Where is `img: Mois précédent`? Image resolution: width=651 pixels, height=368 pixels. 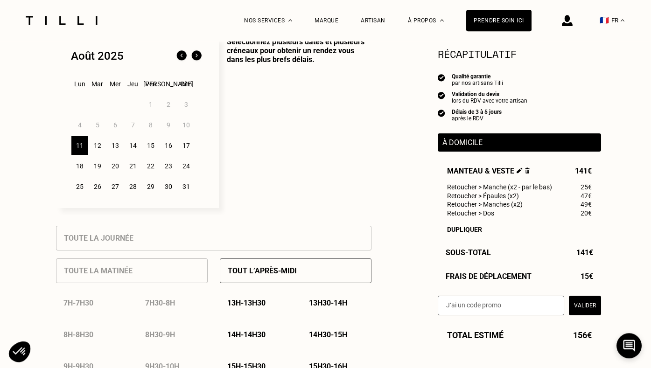
img: Mois précédent is located at coordinates (182, 57).